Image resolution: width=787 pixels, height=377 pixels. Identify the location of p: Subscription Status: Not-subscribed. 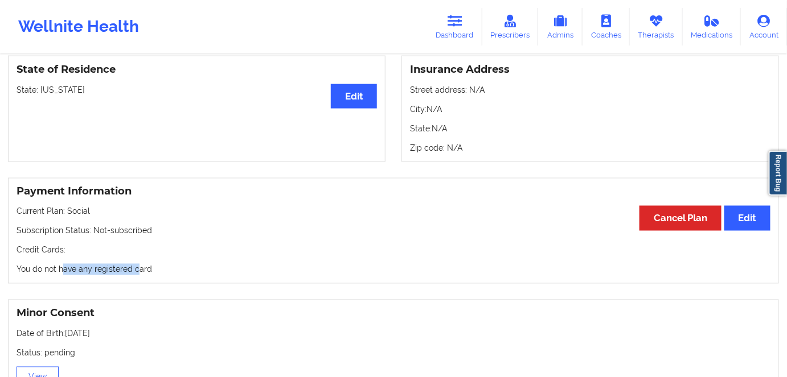
(393, 231).